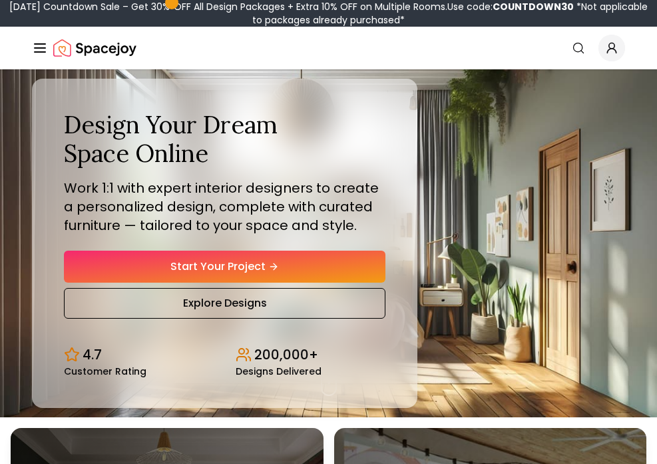  I want to click on h1: Design Your Dream Space Online, so click(224, 139).